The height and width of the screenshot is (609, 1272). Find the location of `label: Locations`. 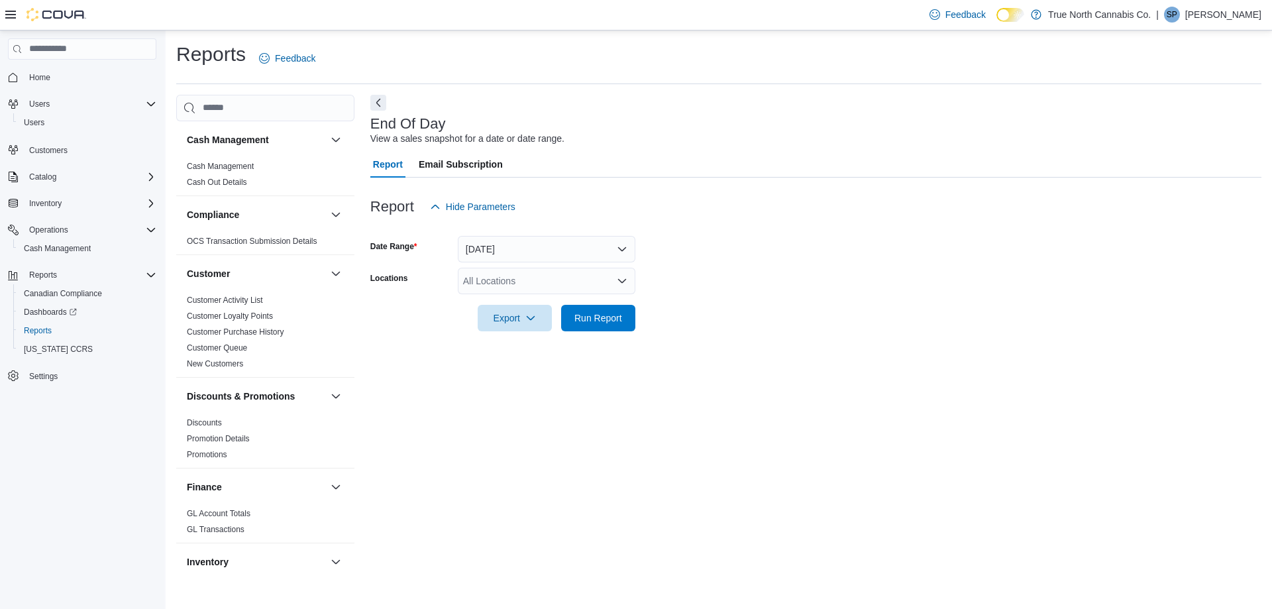

label: Locations is located at coordinates (389, 278).